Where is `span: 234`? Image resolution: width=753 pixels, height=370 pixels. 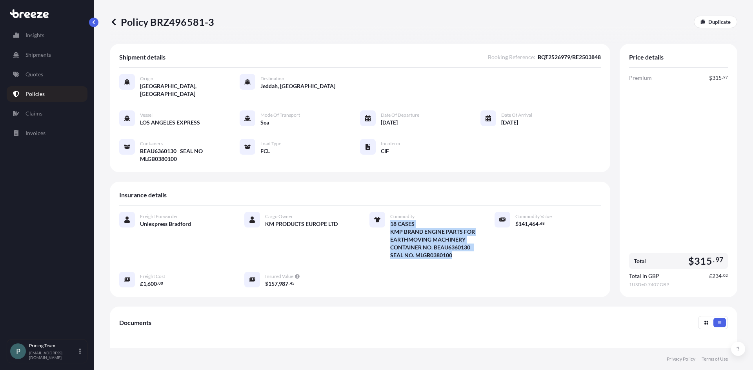 span: 234 is located at coordinates (717, 276).